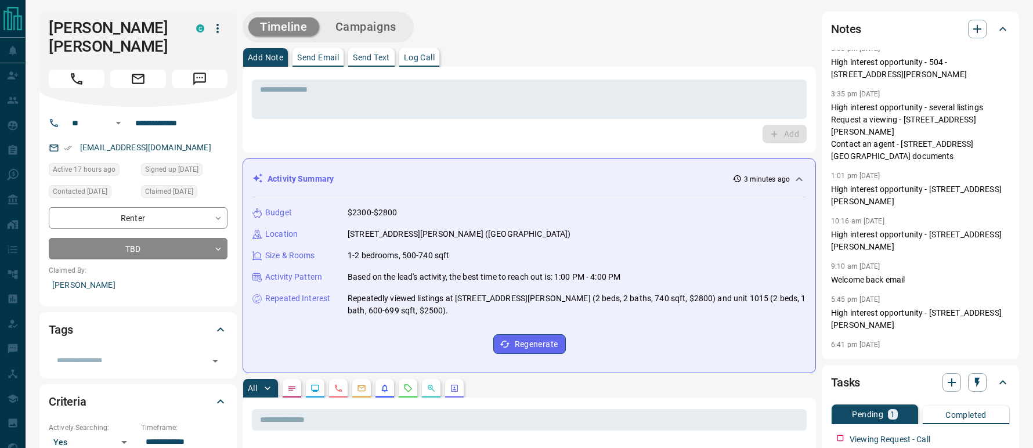 The width and height of the screenshot is (1033, 448). I want to click on div: Fri Nov 13 2020, so click(184, 171).